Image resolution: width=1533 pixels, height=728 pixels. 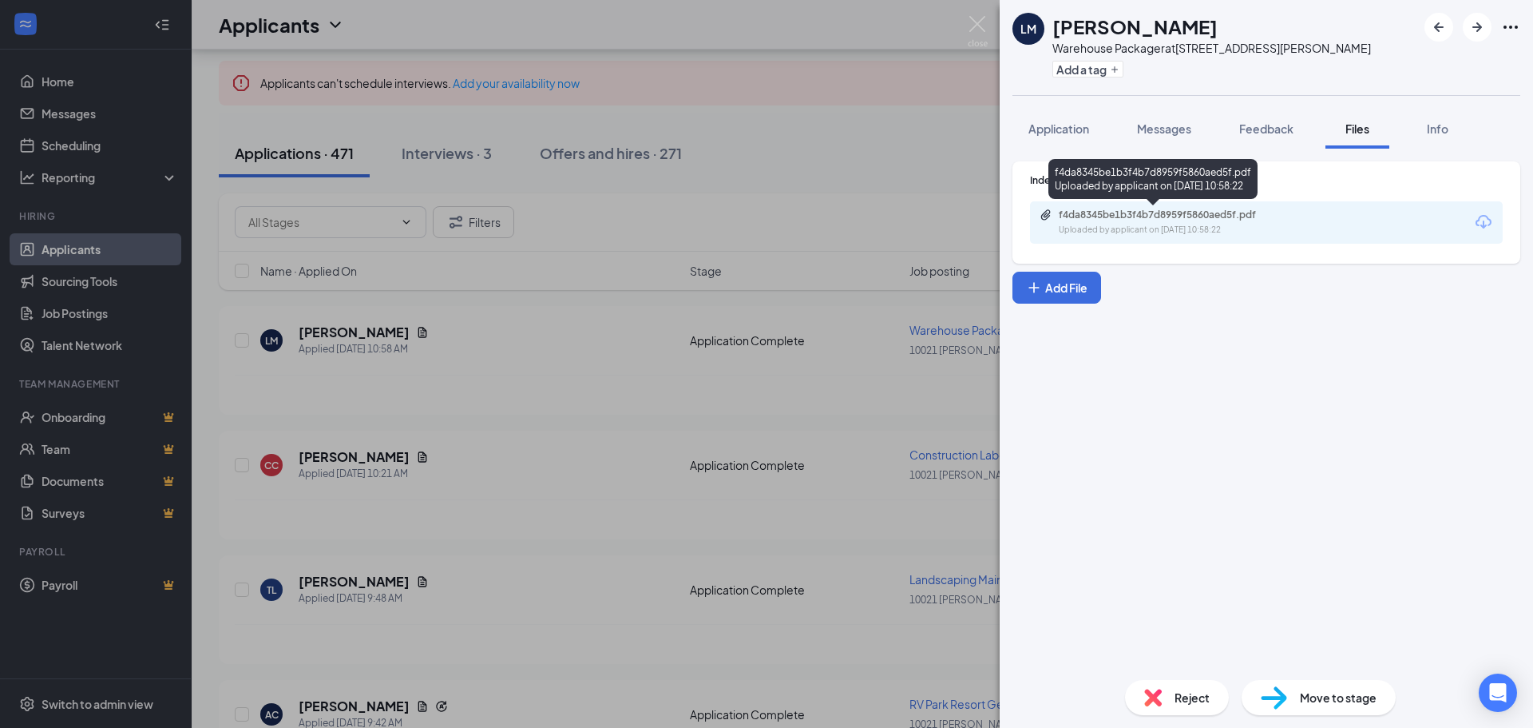 I want to click on div: Indeed Resume, so click(x=1267, y=180).